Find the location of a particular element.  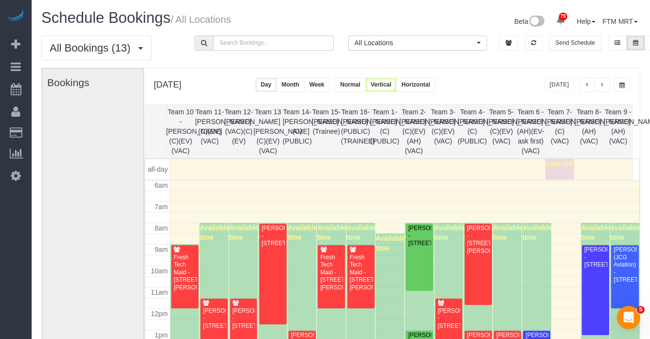

span: Schedule Bookings is located at coordinates (106, 18).